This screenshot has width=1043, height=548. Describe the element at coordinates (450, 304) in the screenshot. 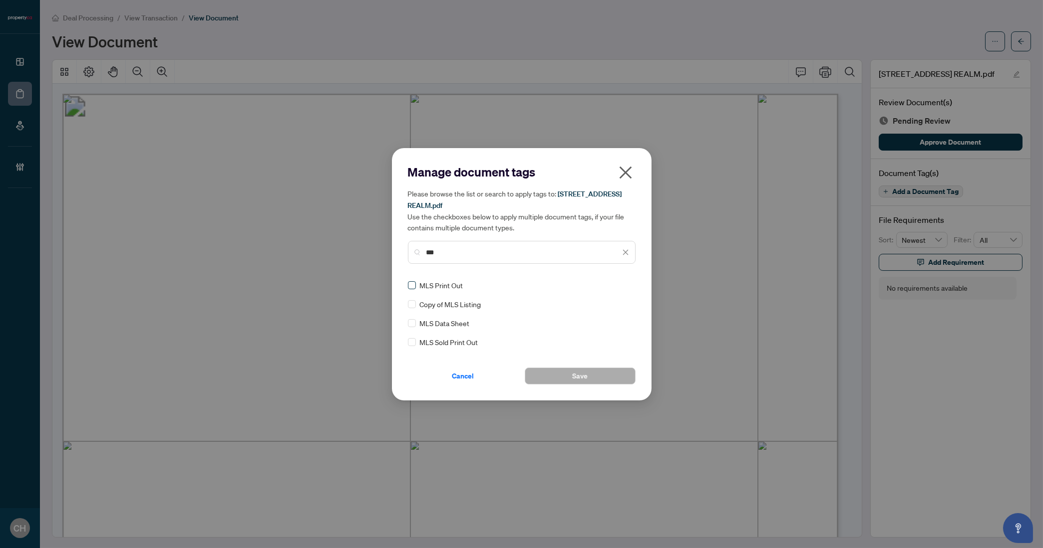

I see `span: Copy of MLS Listing` at that location.